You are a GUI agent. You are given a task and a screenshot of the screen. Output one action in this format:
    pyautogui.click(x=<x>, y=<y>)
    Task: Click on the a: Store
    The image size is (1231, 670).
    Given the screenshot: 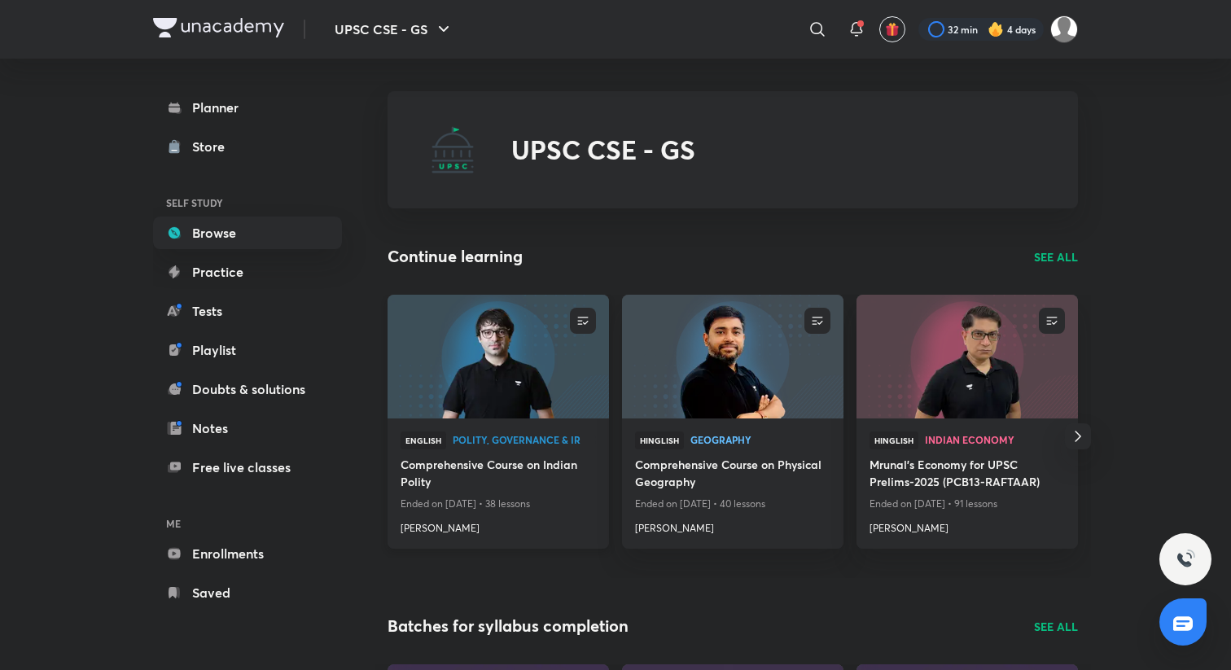 What is the action you would take?
    pyautogui.click(x=247, y=147)
    